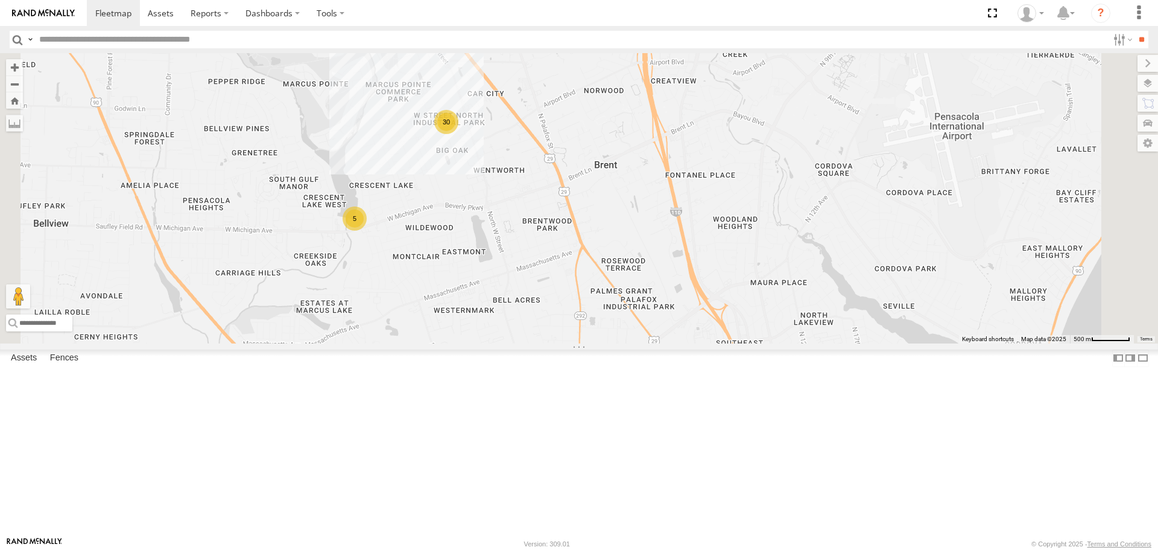 This screenshot has width=1158, height=550. What do you see at coordinates (988, 339) in the screenshot?
I see `button: Keyboard shortcuts` at bounding box center [988, 339].